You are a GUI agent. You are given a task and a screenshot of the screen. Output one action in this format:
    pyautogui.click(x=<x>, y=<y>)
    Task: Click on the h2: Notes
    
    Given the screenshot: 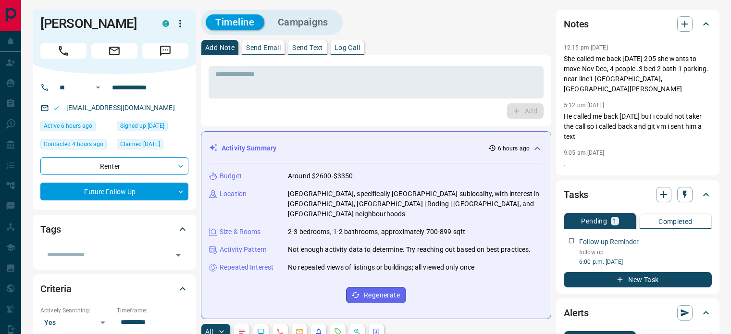 What is the action you would take?
    pyautogui.click(x=576, y=24)
    